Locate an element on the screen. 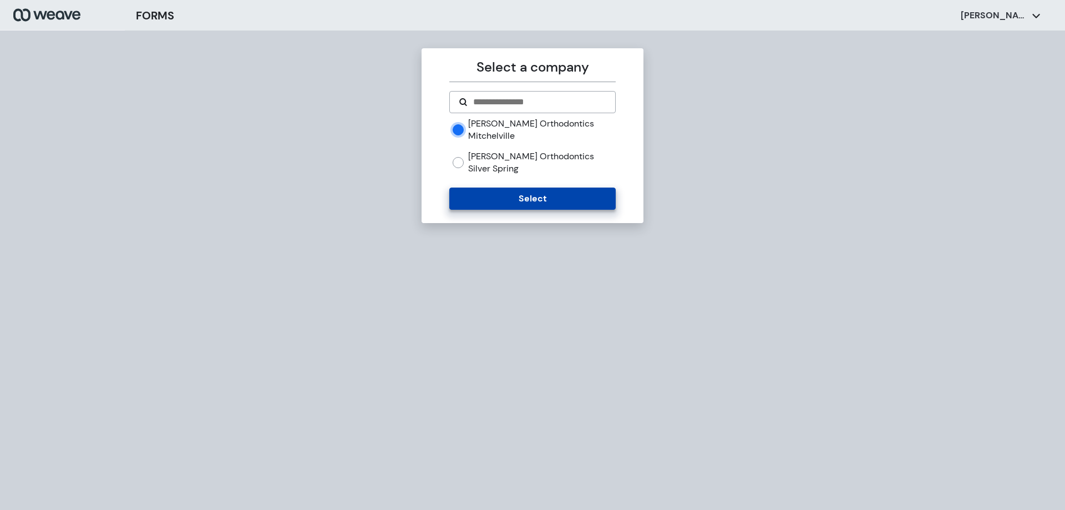  h3: FORMS is located at coordinates (155, 16).